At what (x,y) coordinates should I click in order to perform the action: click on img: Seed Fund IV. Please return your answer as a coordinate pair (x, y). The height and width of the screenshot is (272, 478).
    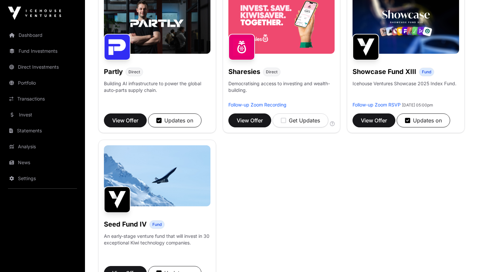
    Looking at the image, I should click on (117, 200).